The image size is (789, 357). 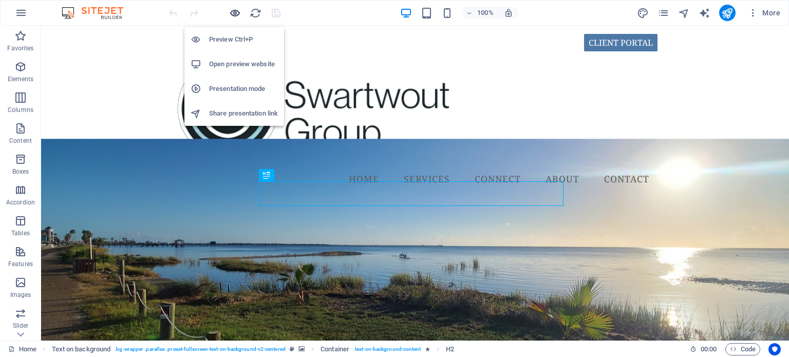 What do you see at coordinates (709, 349) in the screenshot?
I see `span: 00 00` at bounding box center [709, 349].